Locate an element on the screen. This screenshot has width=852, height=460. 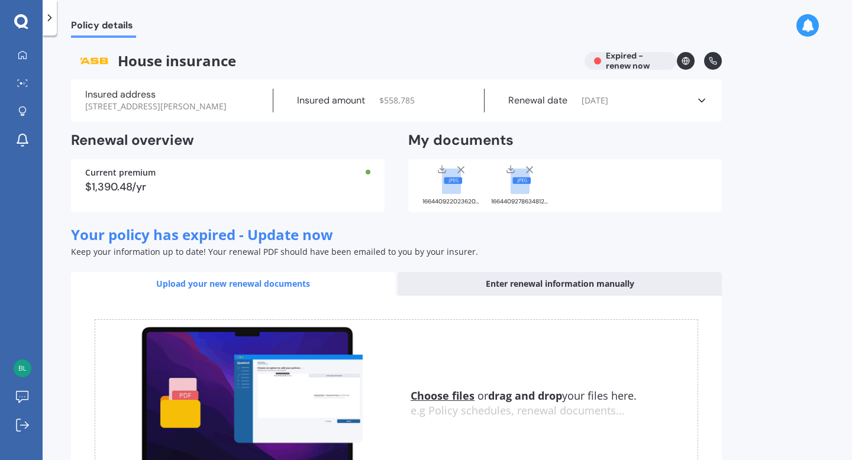
img: 1b9e7354fd94c3182787904c3acb1ed4 is located at coordinates (22, 368).